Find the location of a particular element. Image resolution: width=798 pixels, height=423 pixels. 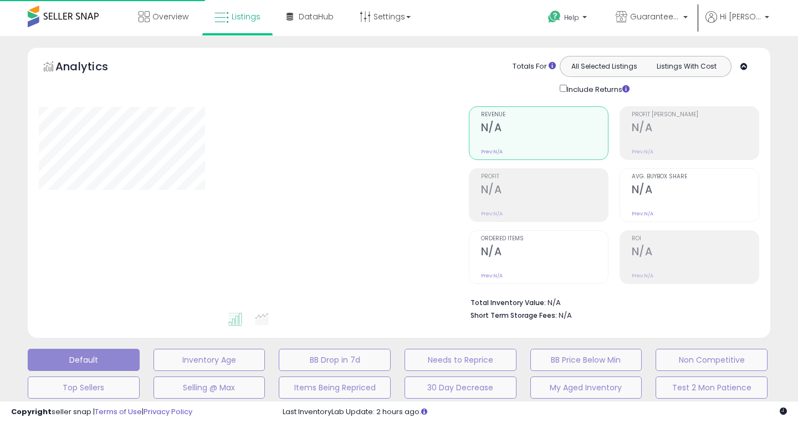

a: Help is located at coordinates (569, 19).